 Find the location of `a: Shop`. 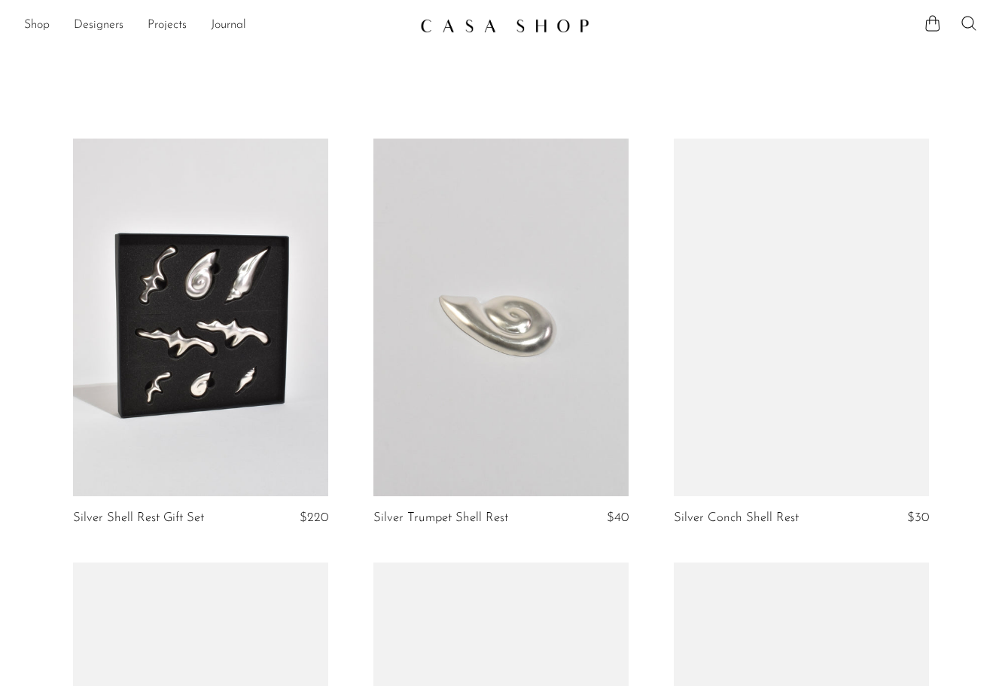

a: Shop is located at coordinates (37, 26).